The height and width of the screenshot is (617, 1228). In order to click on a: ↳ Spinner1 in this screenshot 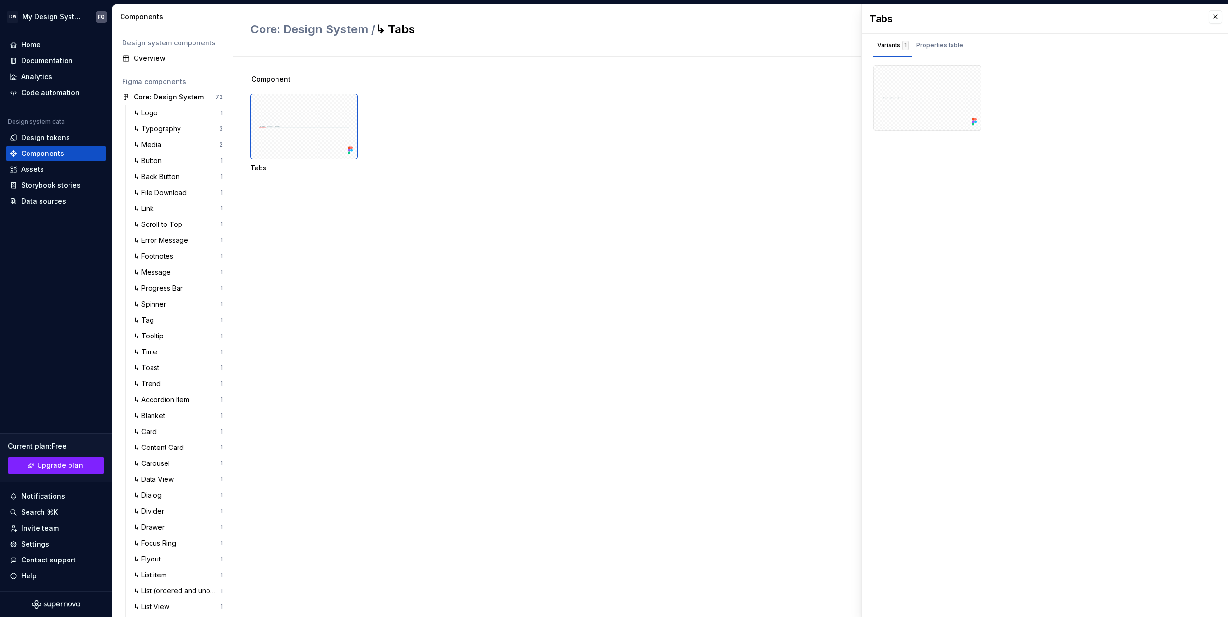, I will do `click(178, 304)`.